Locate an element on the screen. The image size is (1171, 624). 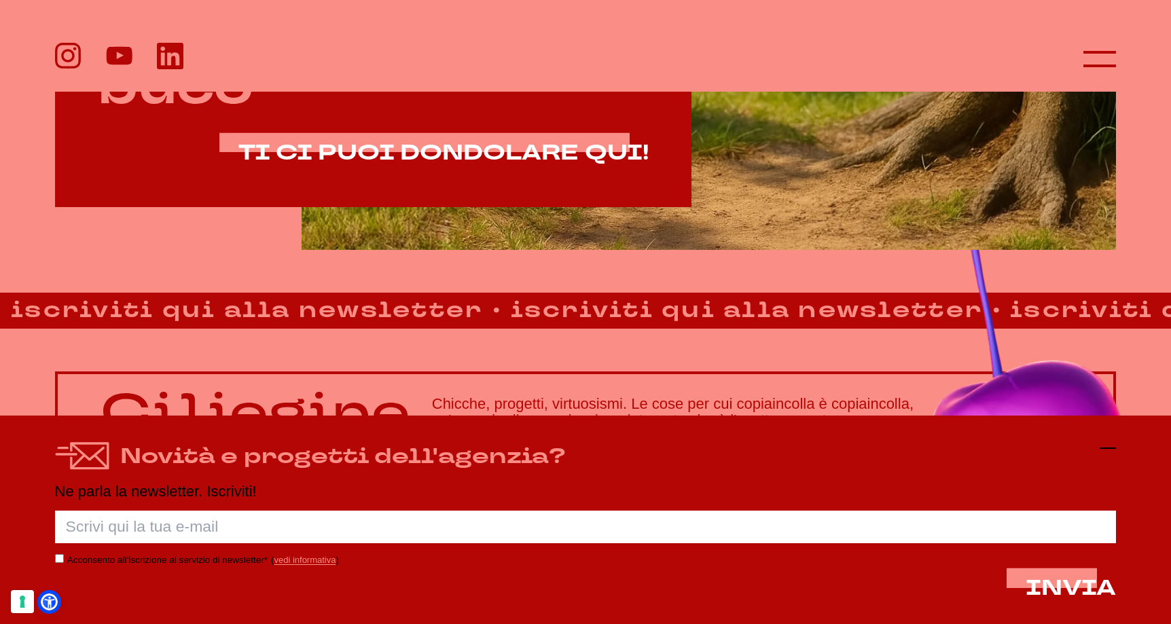
button: INVIA is located at coordinates (1071, 588).